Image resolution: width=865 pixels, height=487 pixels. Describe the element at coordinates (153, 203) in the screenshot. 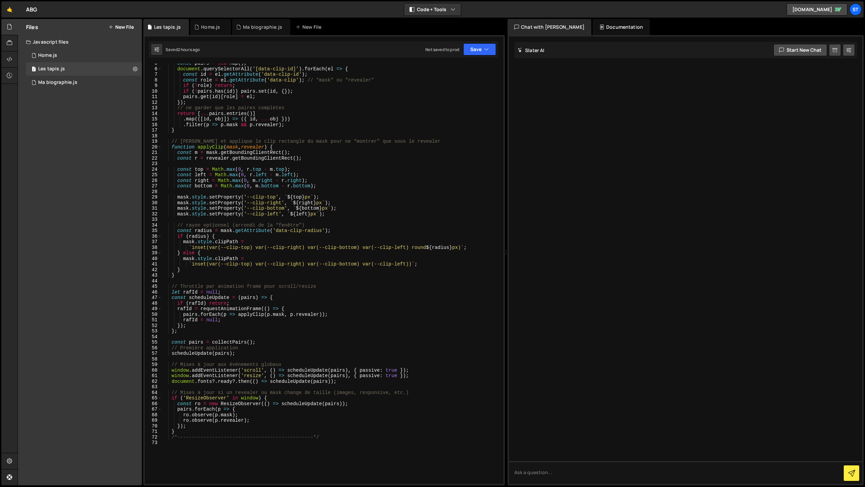

I see `div: 30` at that location.